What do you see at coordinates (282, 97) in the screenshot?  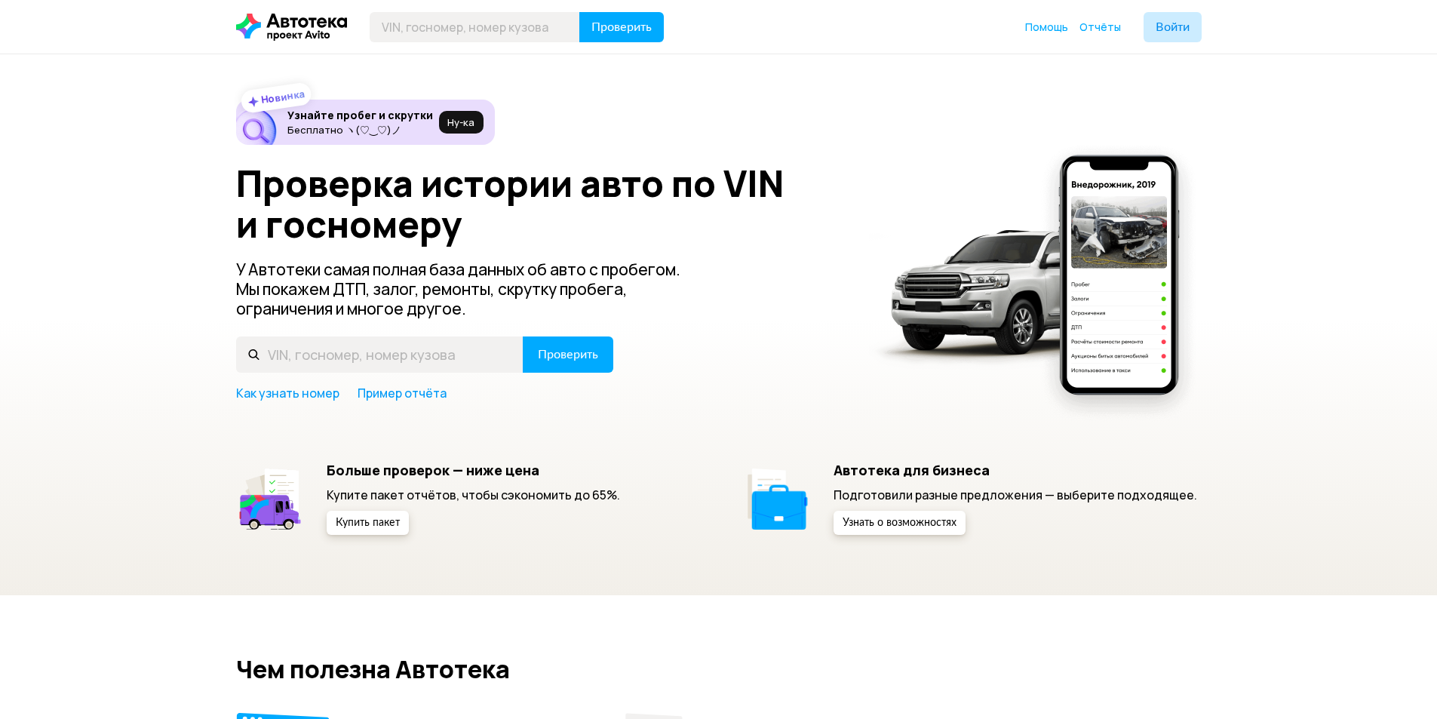 I see `strong: Новинка` at bounding box center [282, 97].